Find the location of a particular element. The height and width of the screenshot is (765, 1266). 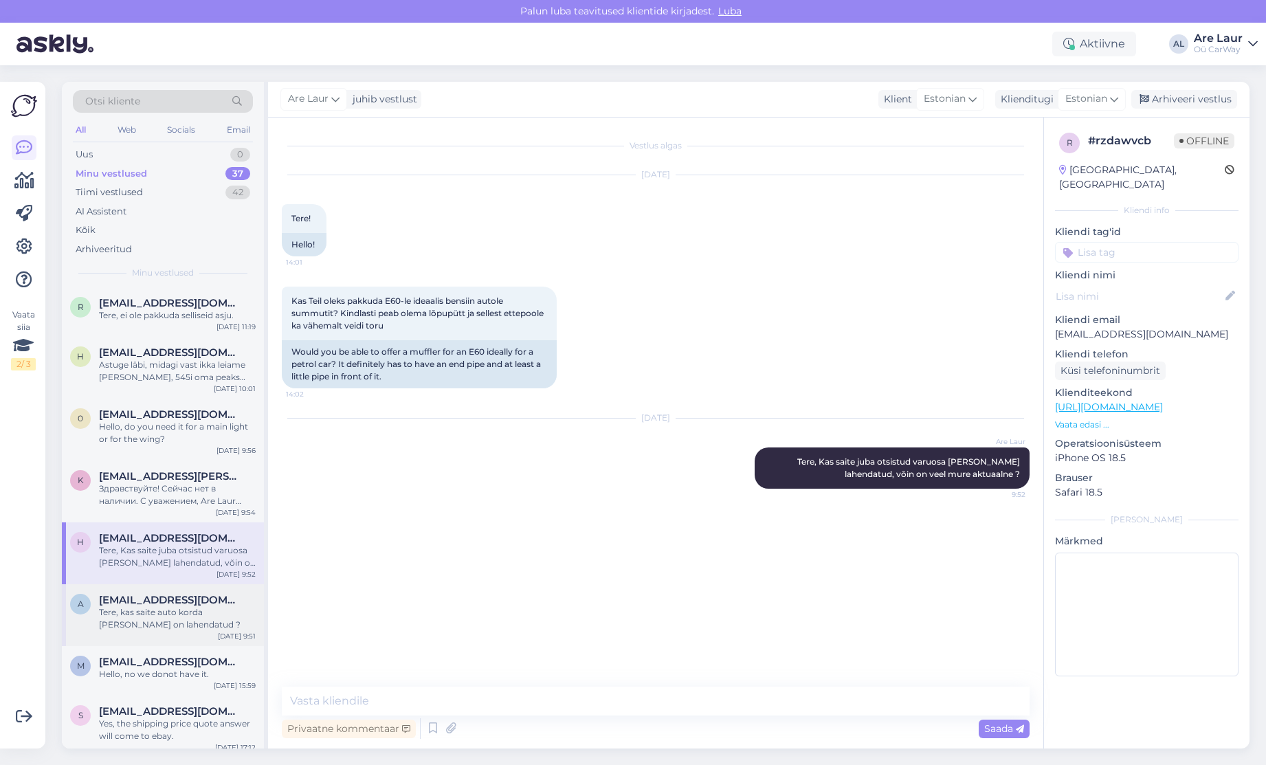

span: Offline is located at coordinates (1204, 141).